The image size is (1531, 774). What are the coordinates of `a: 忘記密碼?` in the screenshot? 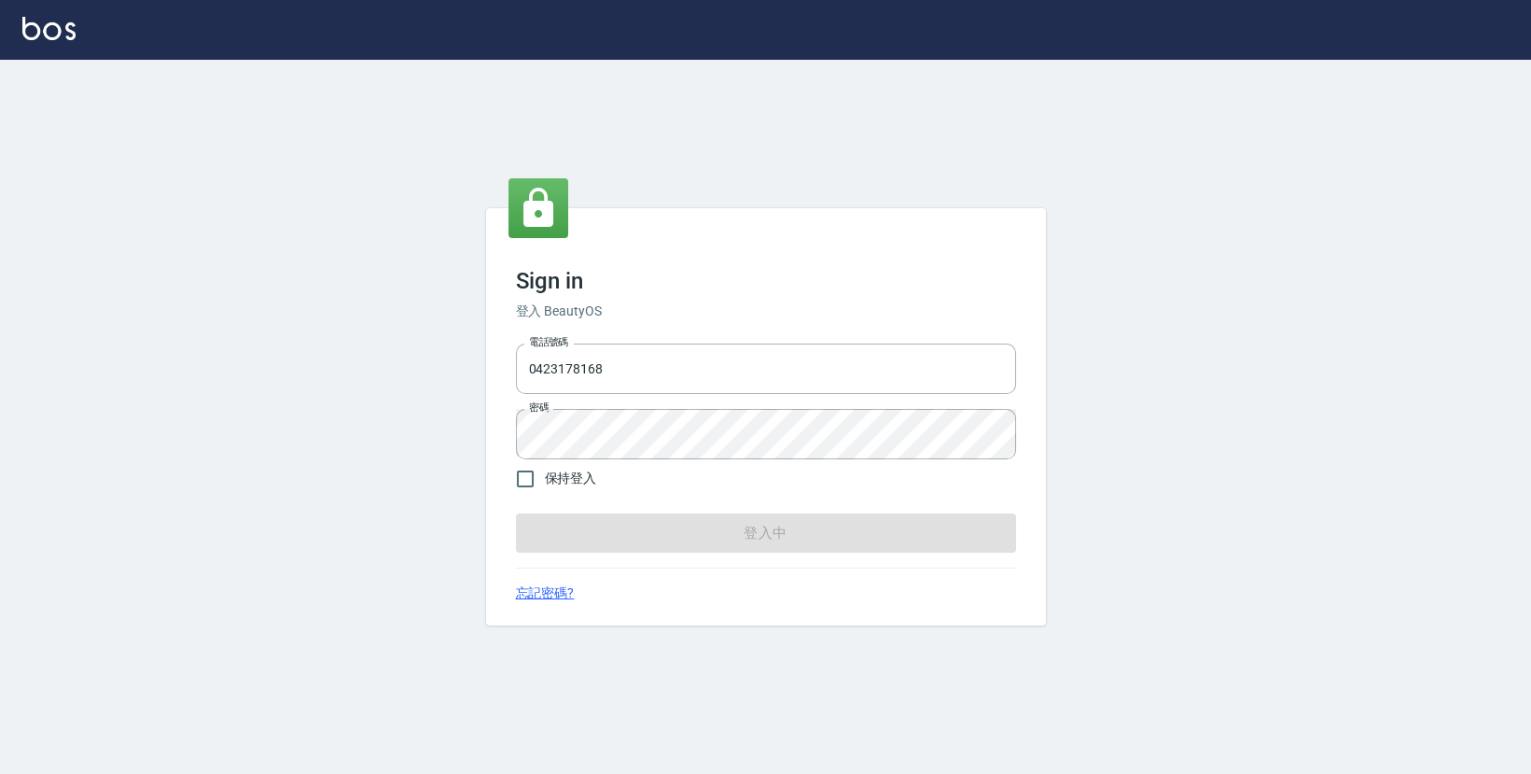 It's located at (545, 593).